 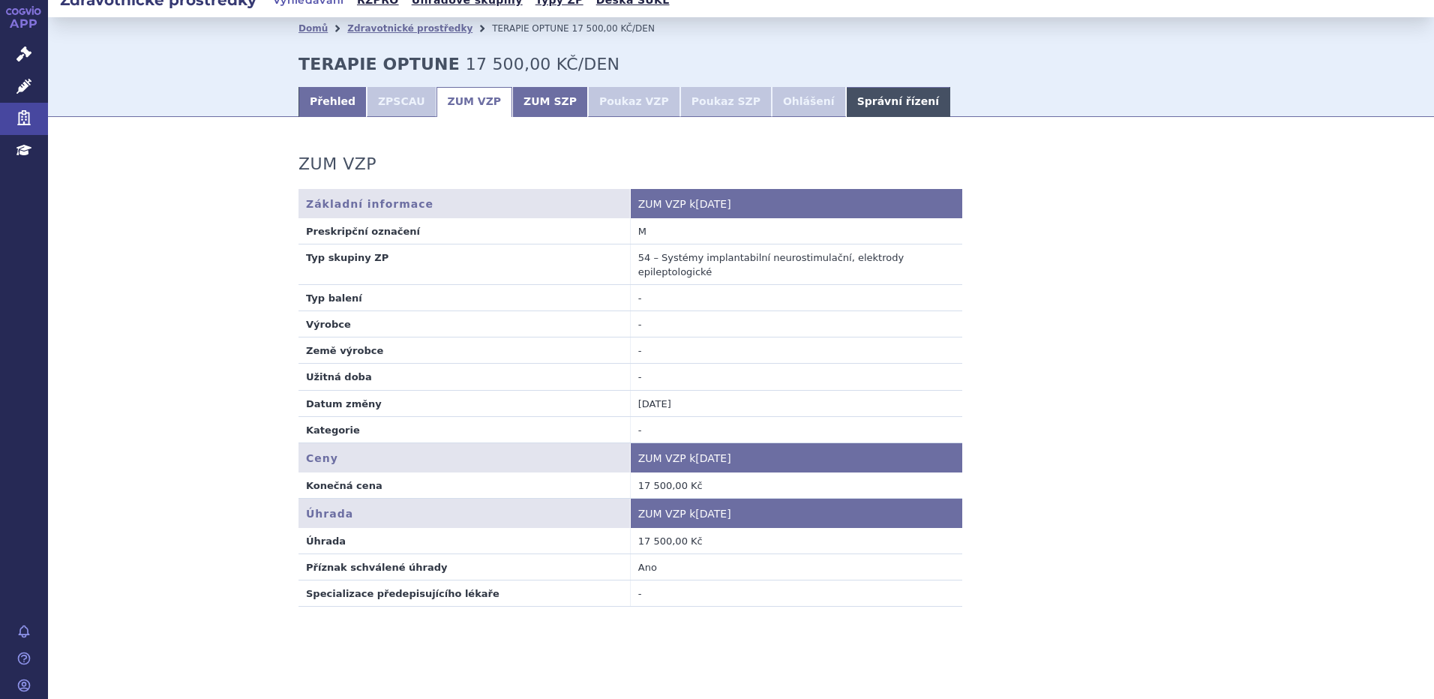 I want to click on th: Základní informace, so click(x=464, y=203).